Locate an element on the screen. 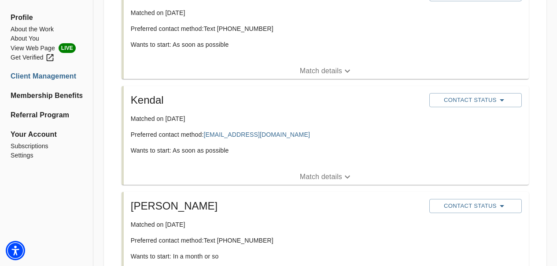 The width and height of the screenshot is (557, 266). span: Profile is located at coordinates (46, 18).